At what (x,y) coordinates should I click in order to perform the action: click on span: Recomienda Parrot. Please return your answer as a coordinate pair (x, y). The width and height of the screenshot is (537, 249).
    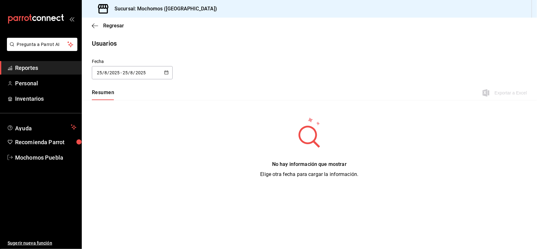
    Looking at the image, I should click on (46, 142).